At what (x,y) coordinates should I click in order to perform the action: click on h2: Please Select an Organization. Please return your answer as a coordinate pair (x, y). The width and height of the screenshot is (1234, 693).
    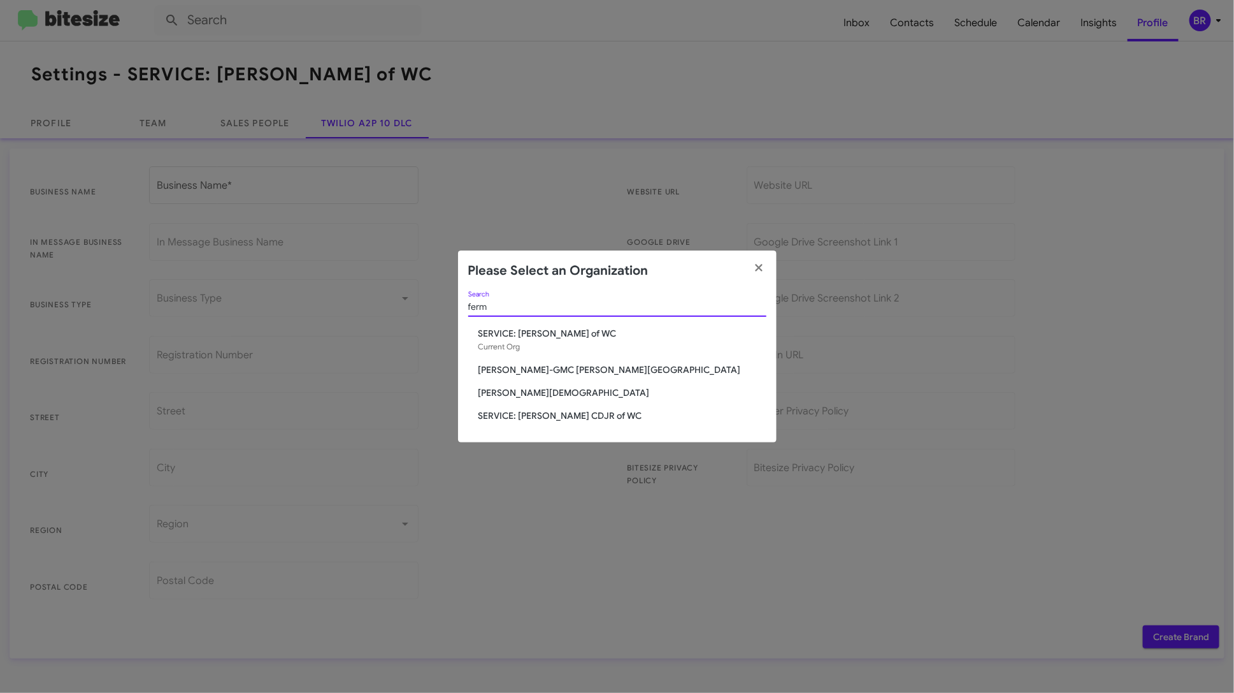
    Looking at the image, I should click on (558, 271).